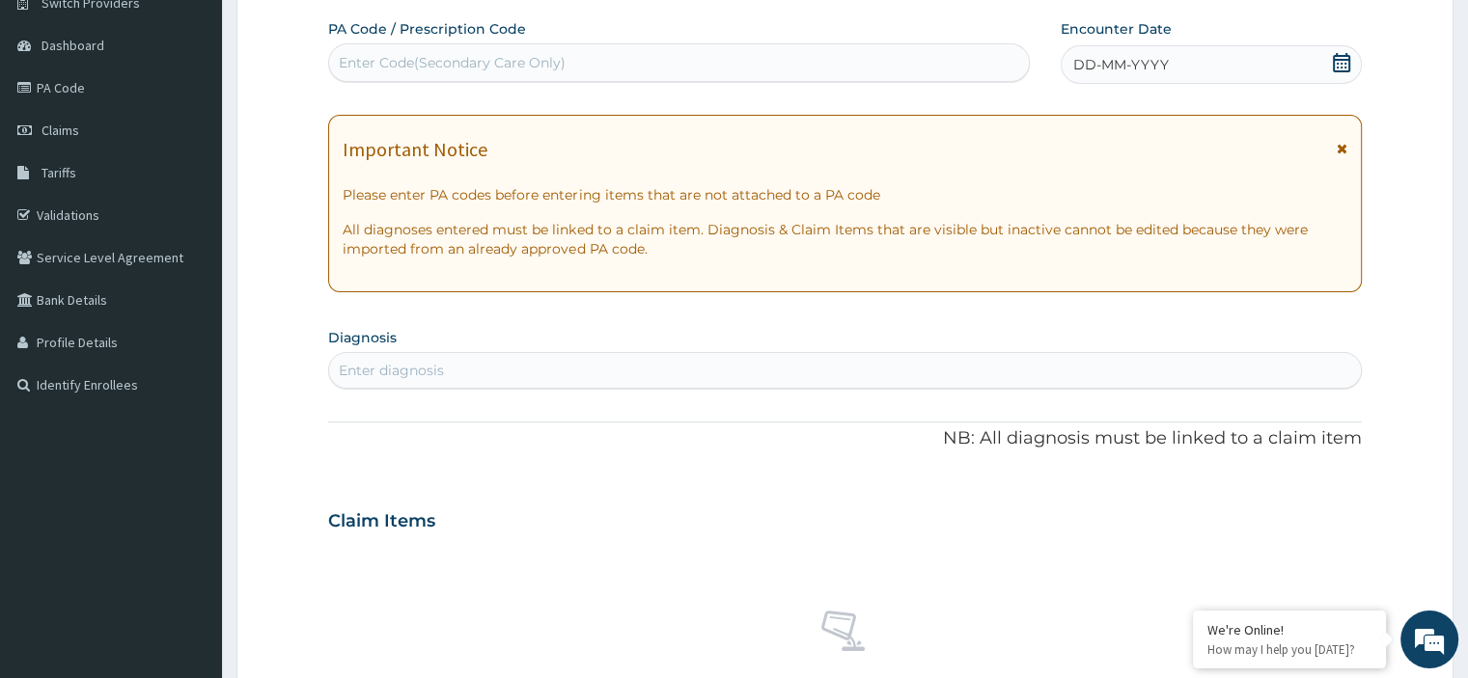 The image size is (1468, 678). I want to click on div: Enter Code(Secondary Care Only), so click(452, 63).